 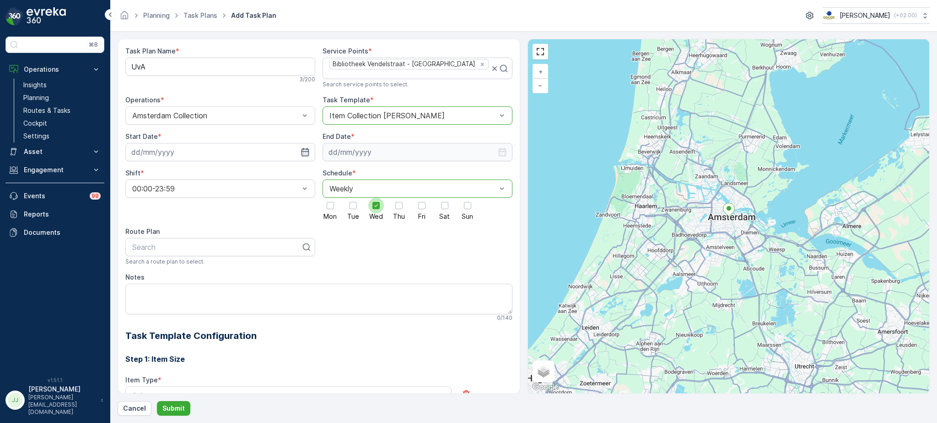 I want to click on span: Add Task Plan, so click(x=253, y=16).